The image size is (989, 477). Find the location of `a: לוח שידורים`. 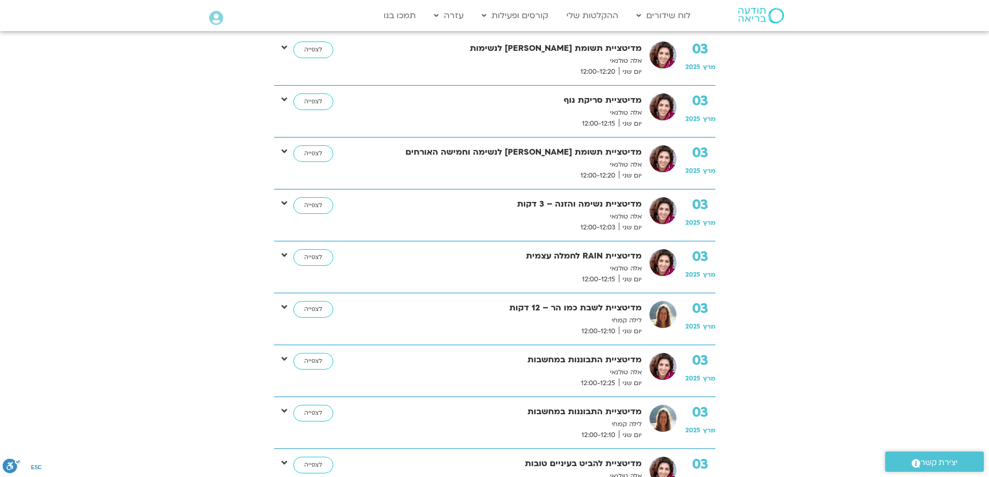

a: לוח שידורים is located at coordinates (664, 16).